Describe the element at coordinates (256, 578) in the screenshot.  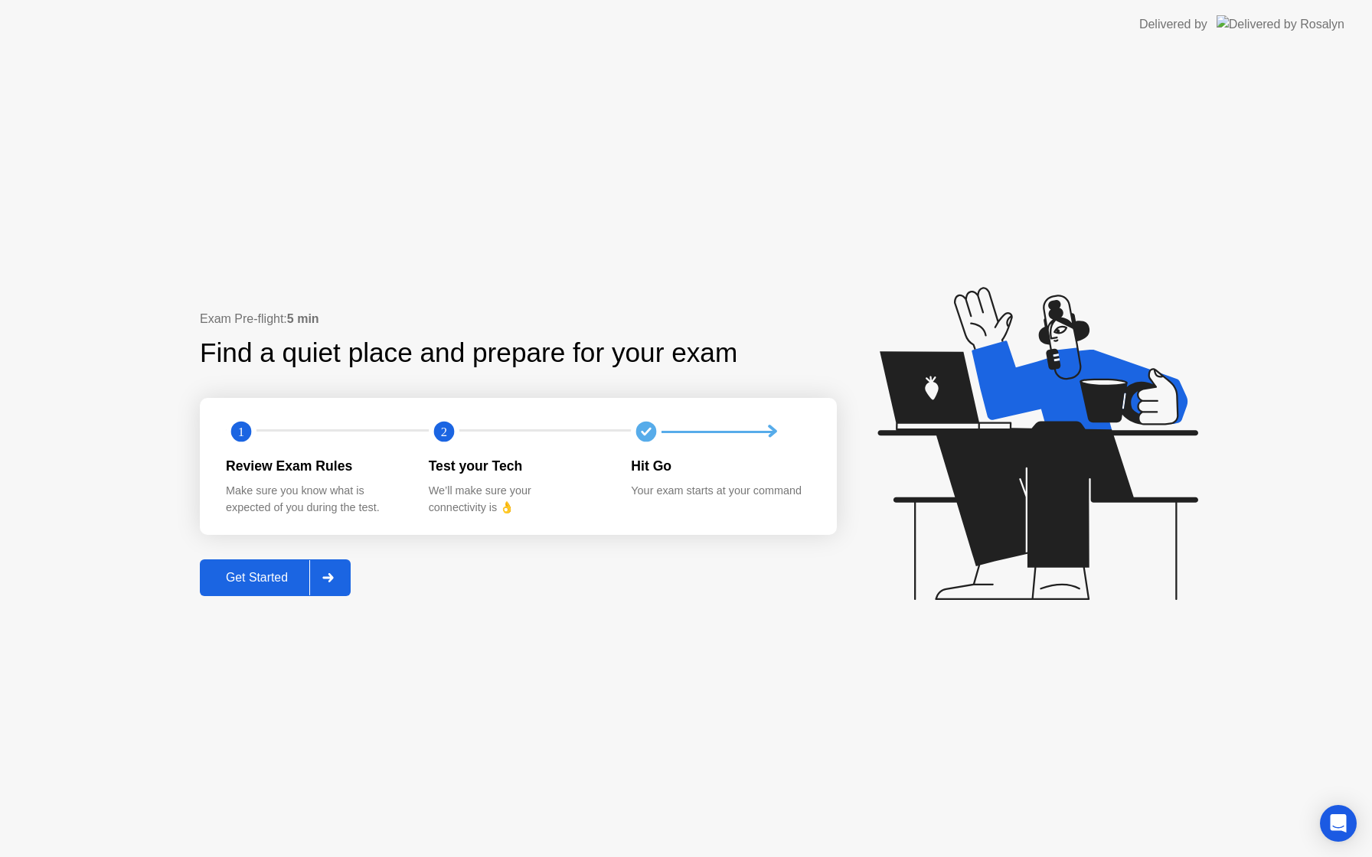
I see `div: Get Started` at that location.